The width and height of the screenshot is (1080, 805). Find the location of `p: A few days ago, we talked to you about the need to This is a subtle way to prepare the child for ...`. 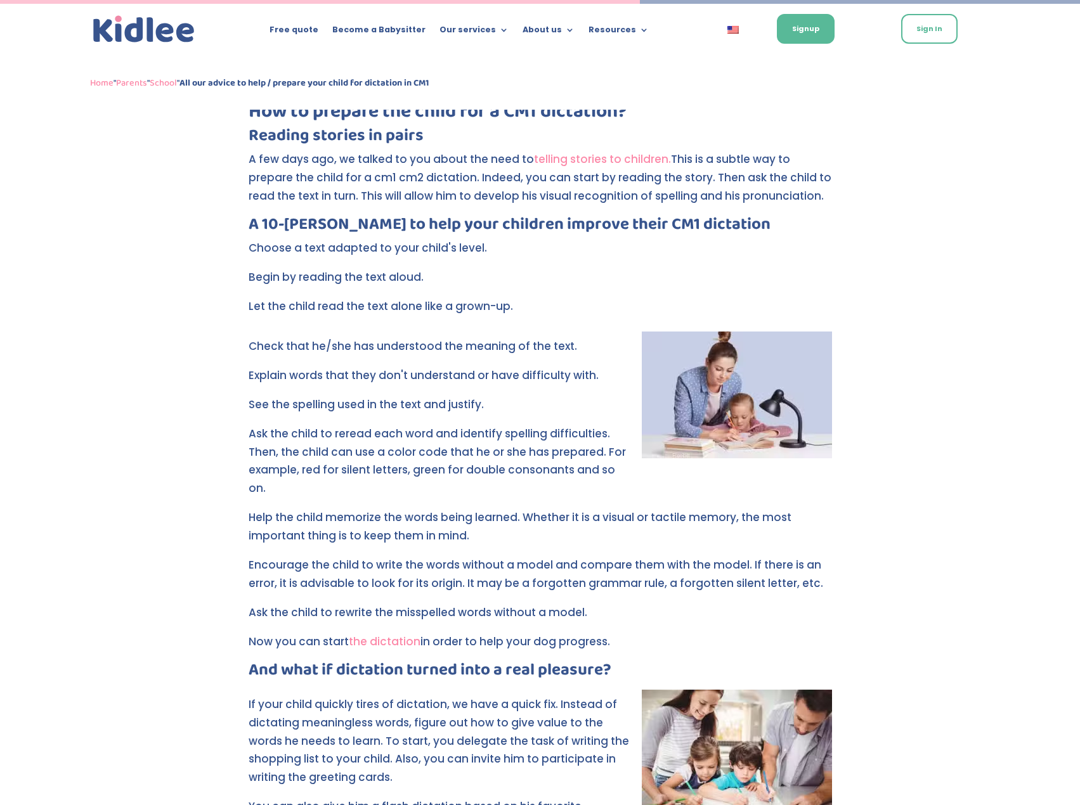

p: A few days ago, we talked to you about the need to This is a subtle way to prepare the child for ... is located at coordinates (540, 183).